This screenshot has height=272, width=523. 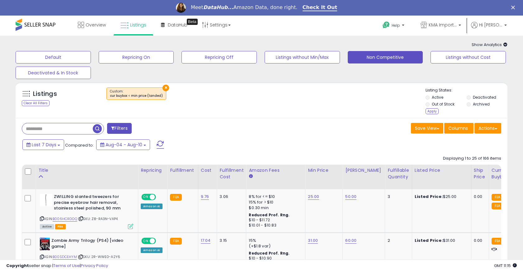 I want to click on button: Listings without Min/Max, so click(x=302, y=57).